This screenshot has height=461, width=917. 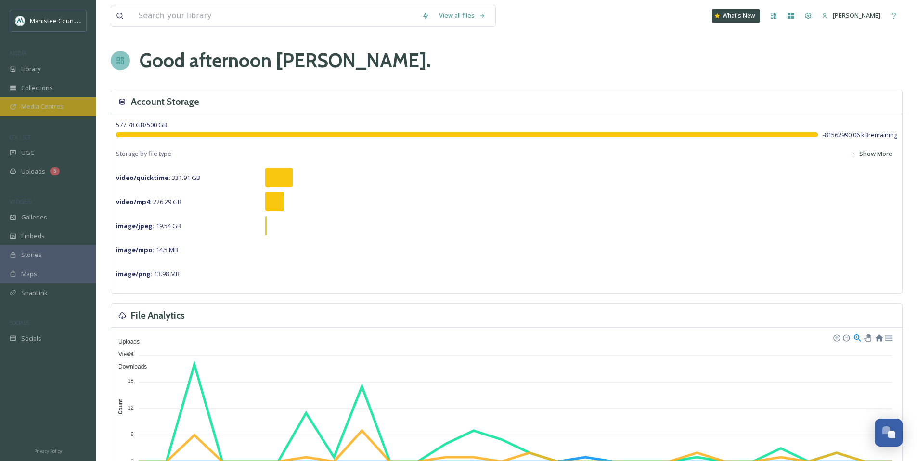 What do you see at coordinates (55, 171) in the screenshot?
I see `div: 5` at bounding box center [55, 171].